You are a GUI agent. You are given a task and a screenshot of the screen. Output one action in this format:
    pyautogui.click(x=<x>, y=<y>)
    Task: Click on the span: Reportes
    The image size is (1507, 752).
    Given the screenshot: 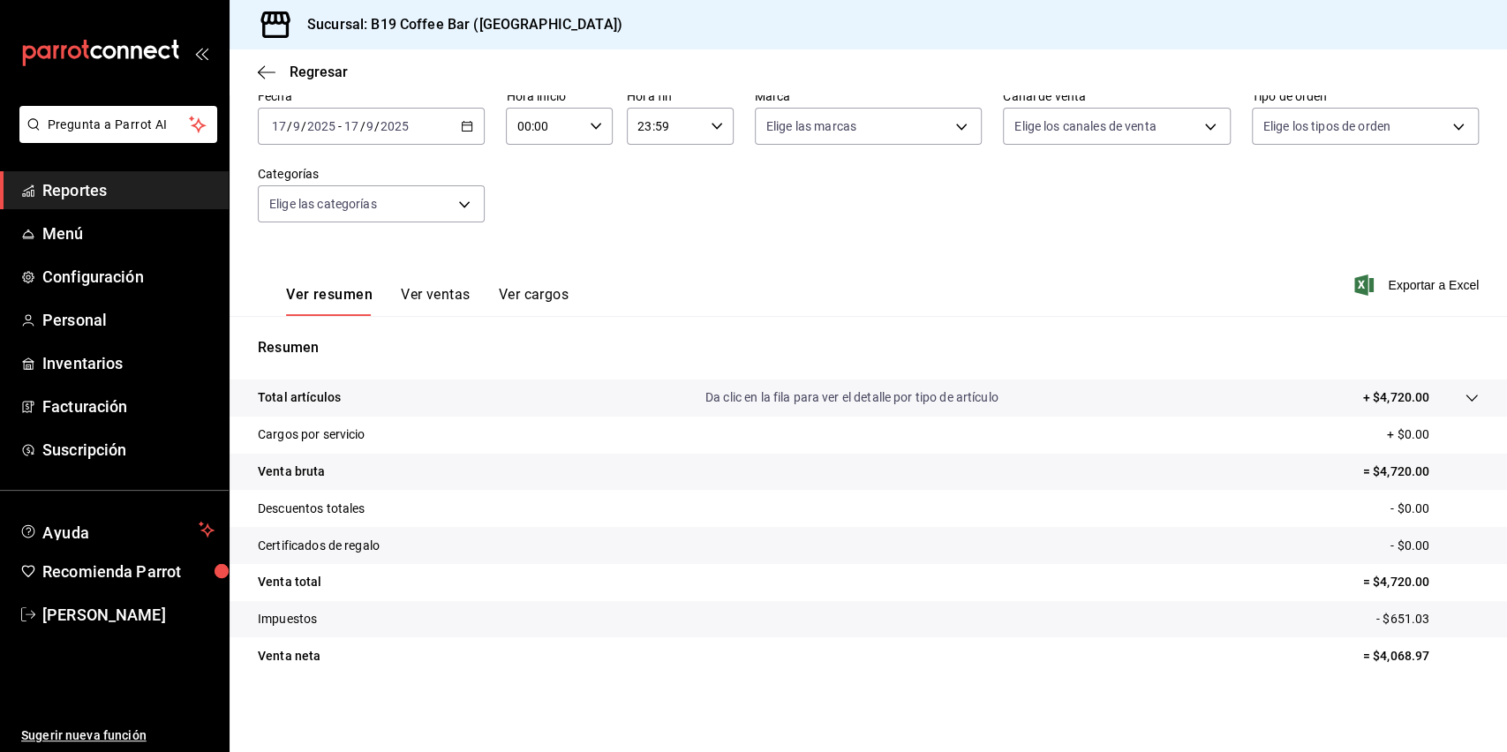 What is the action you would take?
    pyautogui.click(x=128, y=190)
    